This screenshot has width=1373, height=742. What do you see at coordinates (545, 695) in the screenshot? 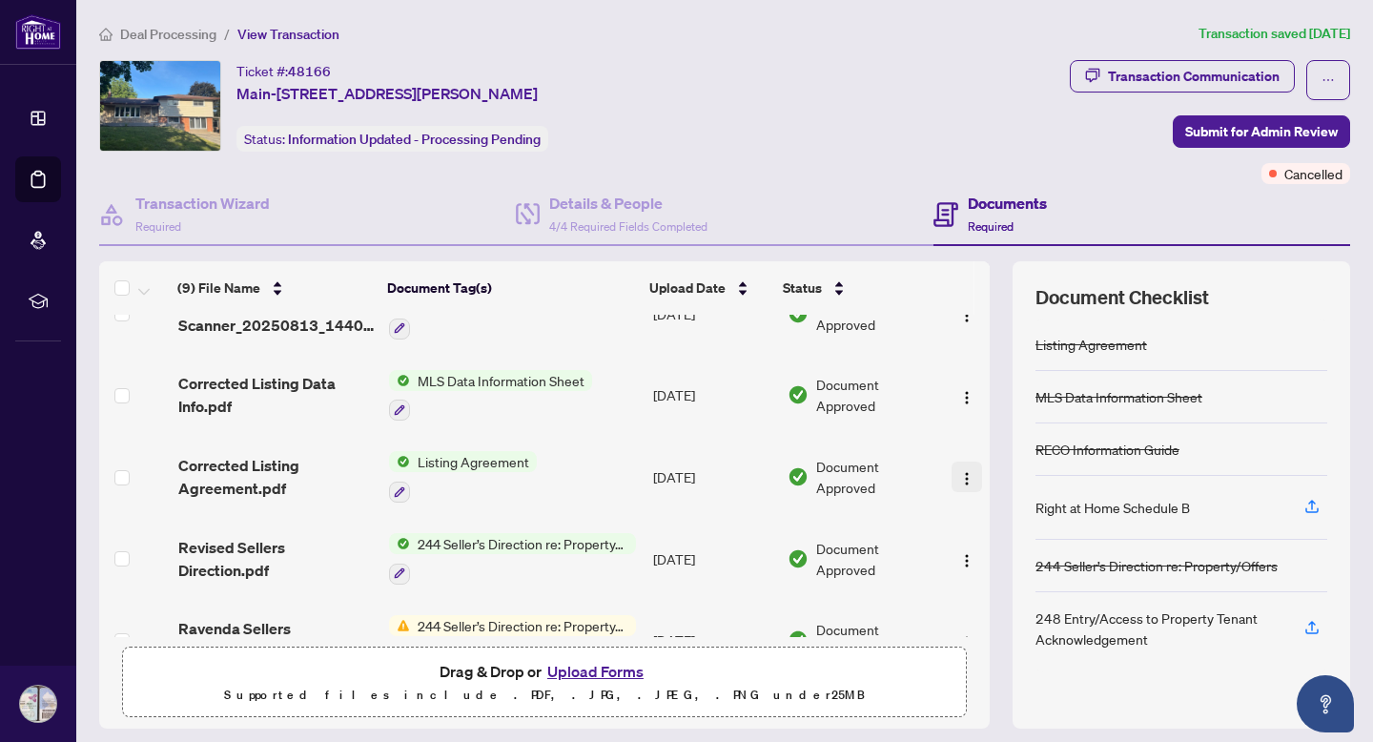
I see `p: Supported files include .PDF, .JPG, .JPEG, .PNG under 25 MB` at bounding box center [545, 695].